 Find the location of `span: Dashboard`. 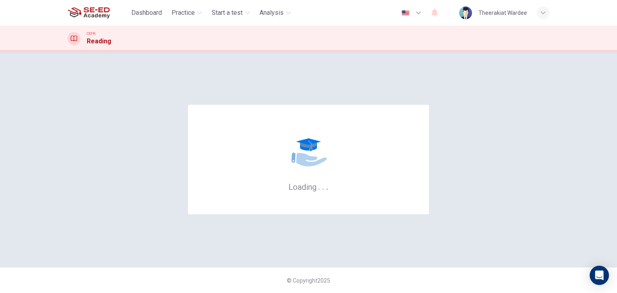

span: Dashboard is located at coordinates (147, 13).